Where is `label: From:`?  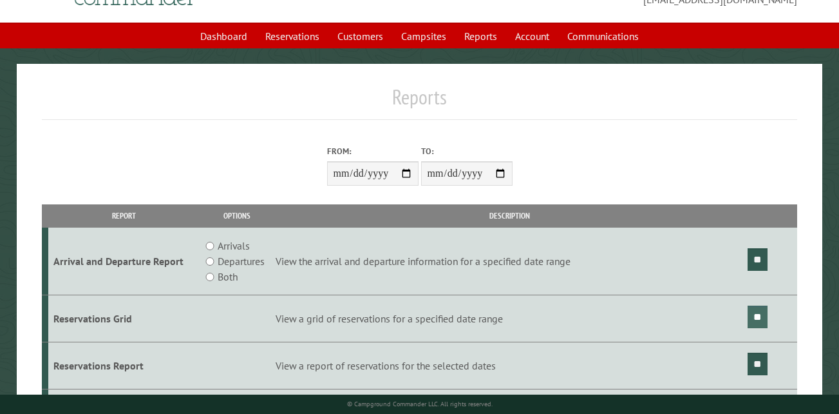
label: From: is located at coordinates (373, 151).